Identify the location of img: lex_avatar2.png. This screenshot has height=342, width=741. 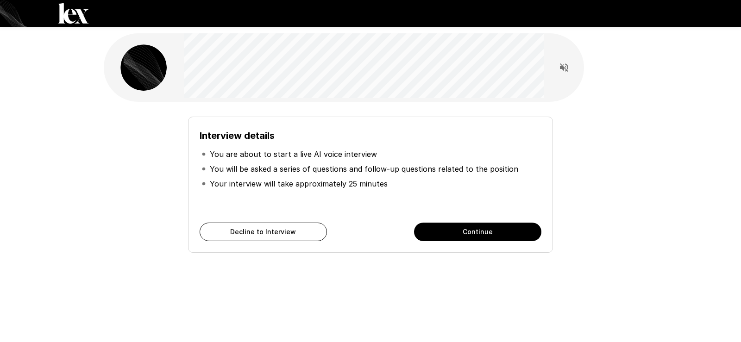
(143, 68).